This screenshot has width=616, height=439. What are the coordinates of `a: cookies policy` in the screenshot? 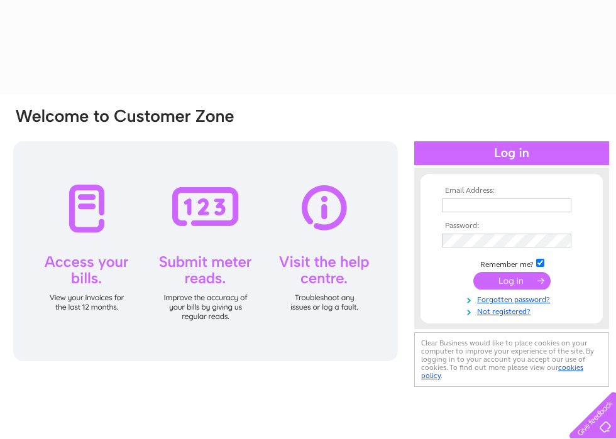 It's located at (502, 371).